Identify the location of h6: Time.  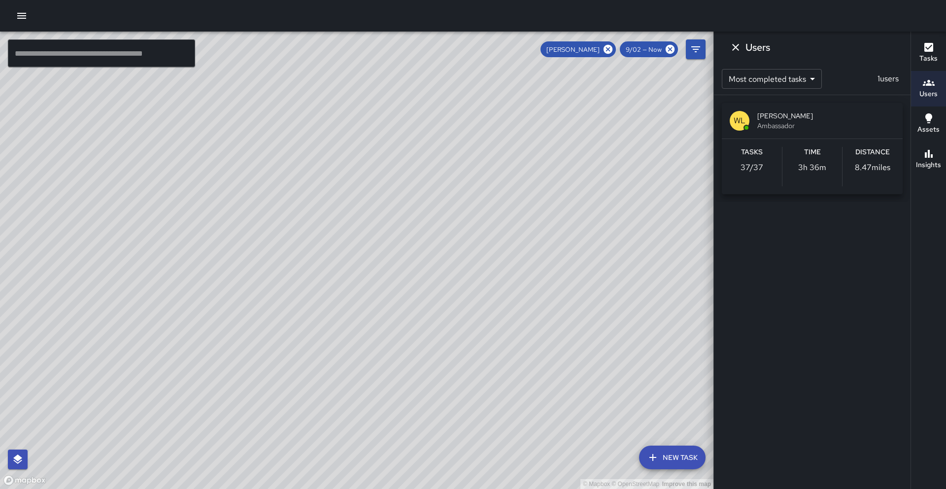
(813, 152).